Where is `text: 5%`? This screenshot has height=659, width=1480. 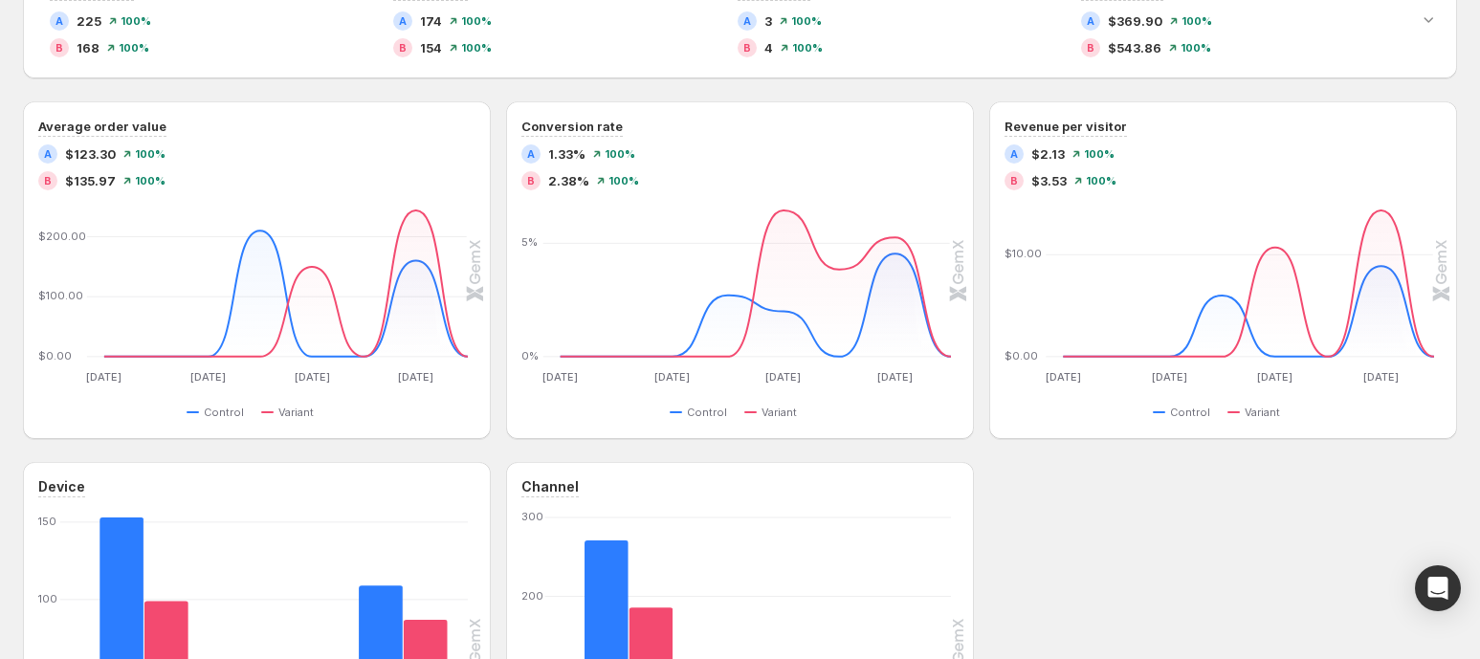 text: 5% is located at coordinates (529, 242).